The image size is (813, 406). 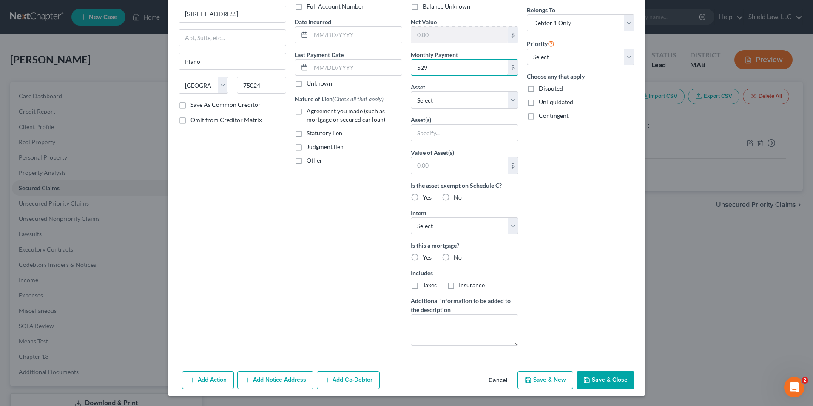 What do you see at coordinates (325, 146) in the screenshot?
I see `span: Judgment lien` at bounding box center [325, 146].